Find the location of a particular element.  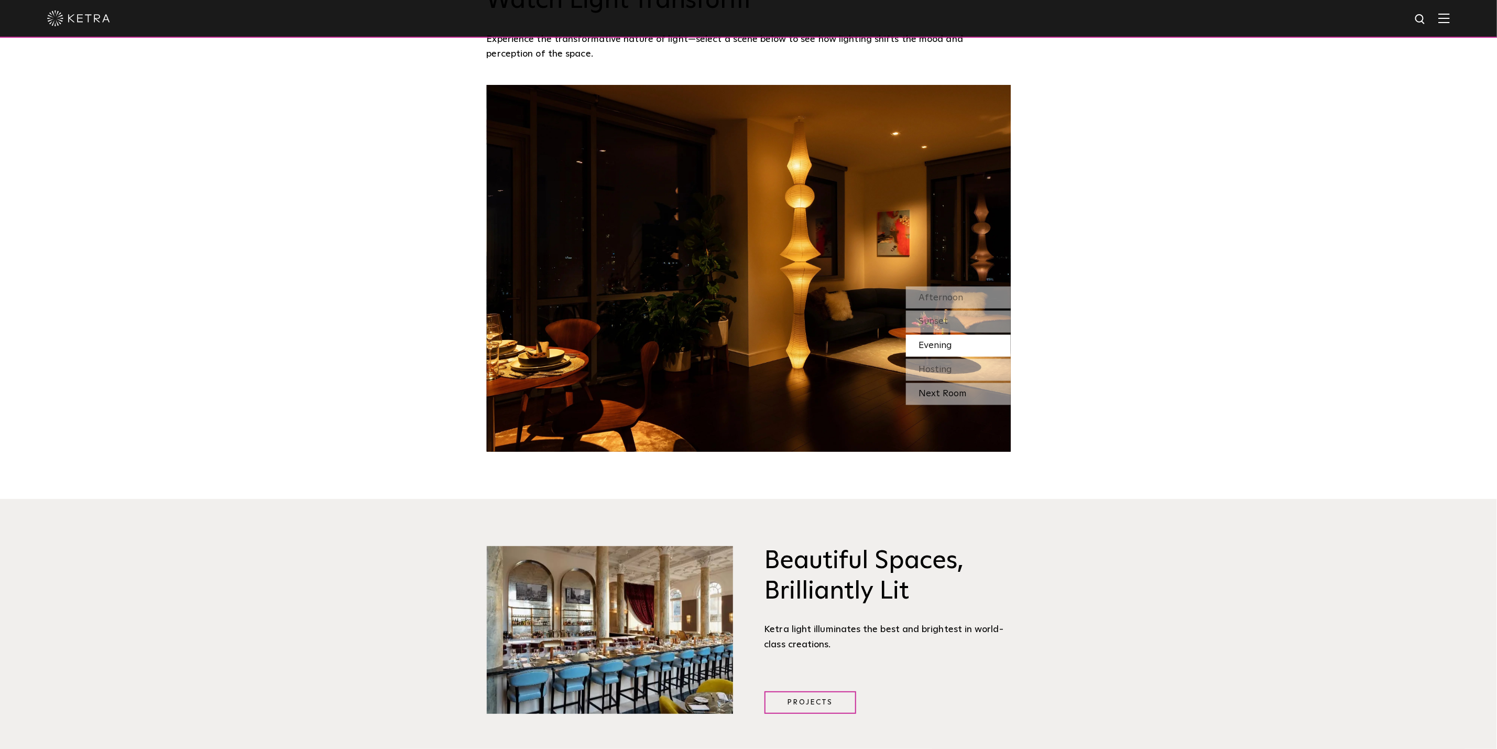

img: Hamburger%20Nav.svg is located at coordinates (1444, 18).